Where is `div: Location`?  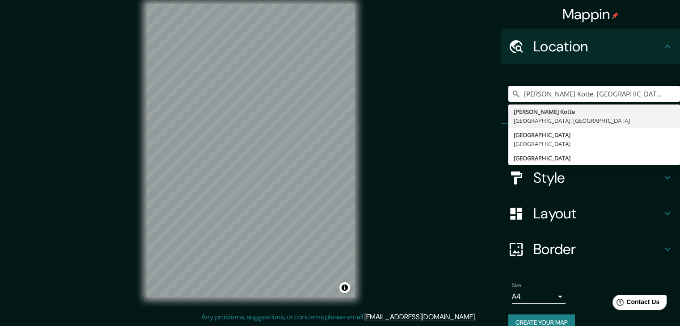
div: Location is located at coordinates (590, 46).